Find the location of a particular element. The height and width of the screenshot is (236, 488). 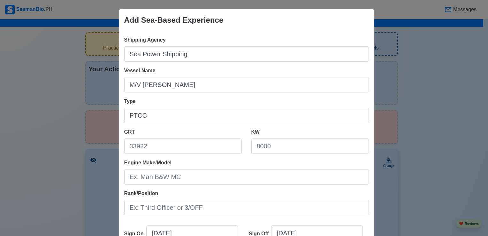

input: Ex: Dolce Vita is located at coordinates (246, 85).